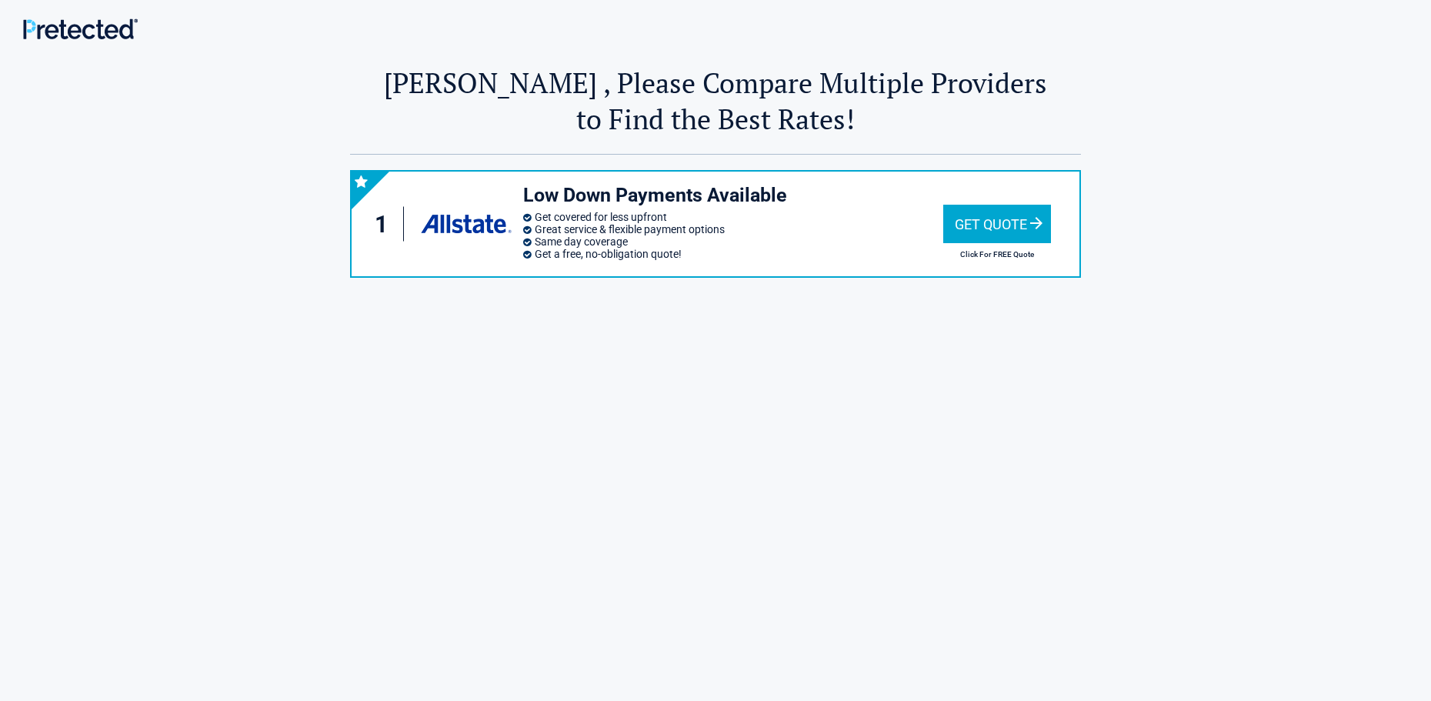 This screenshot has height=701, width=1431. What do you see at coordinates (997, 224) in the screenshot?
I see `div: Get Quote` at bounding box center [997, 224].